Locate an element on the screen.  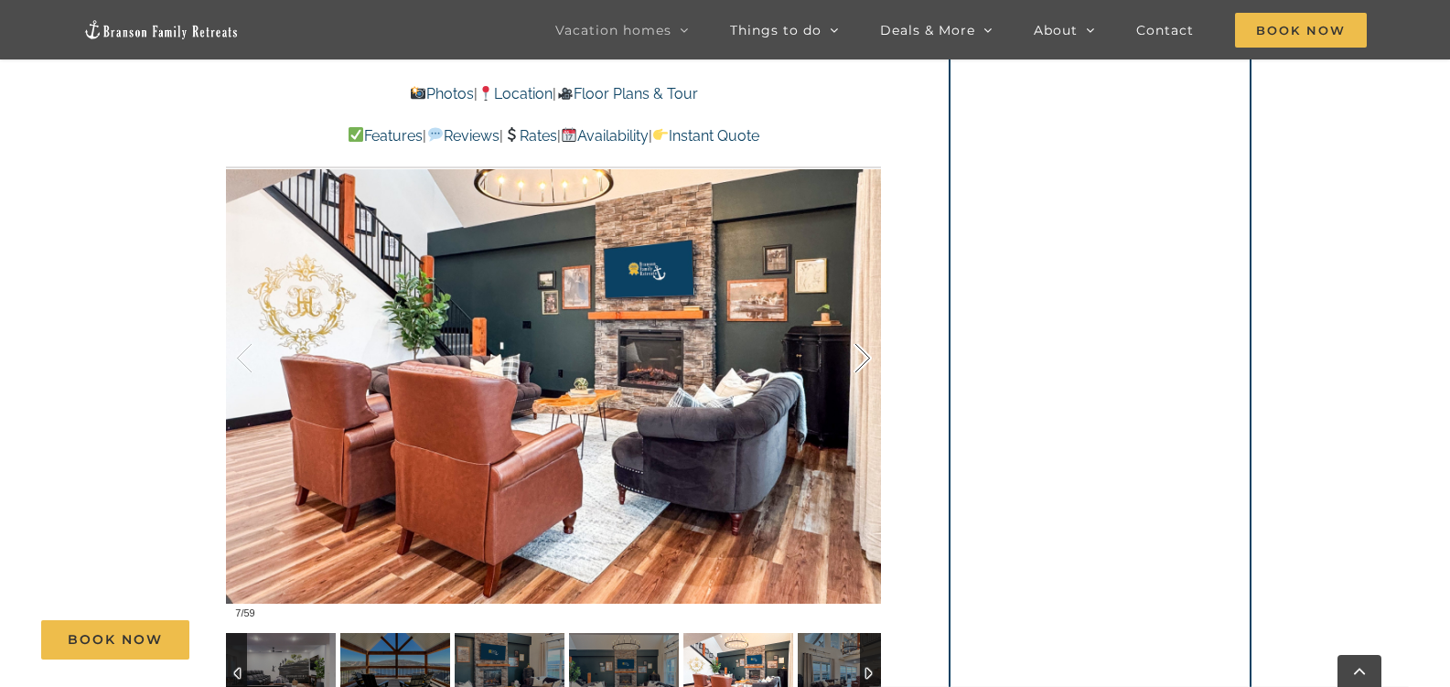
img: Branson Family Retreats Logo is located at coordinates (161, 29).